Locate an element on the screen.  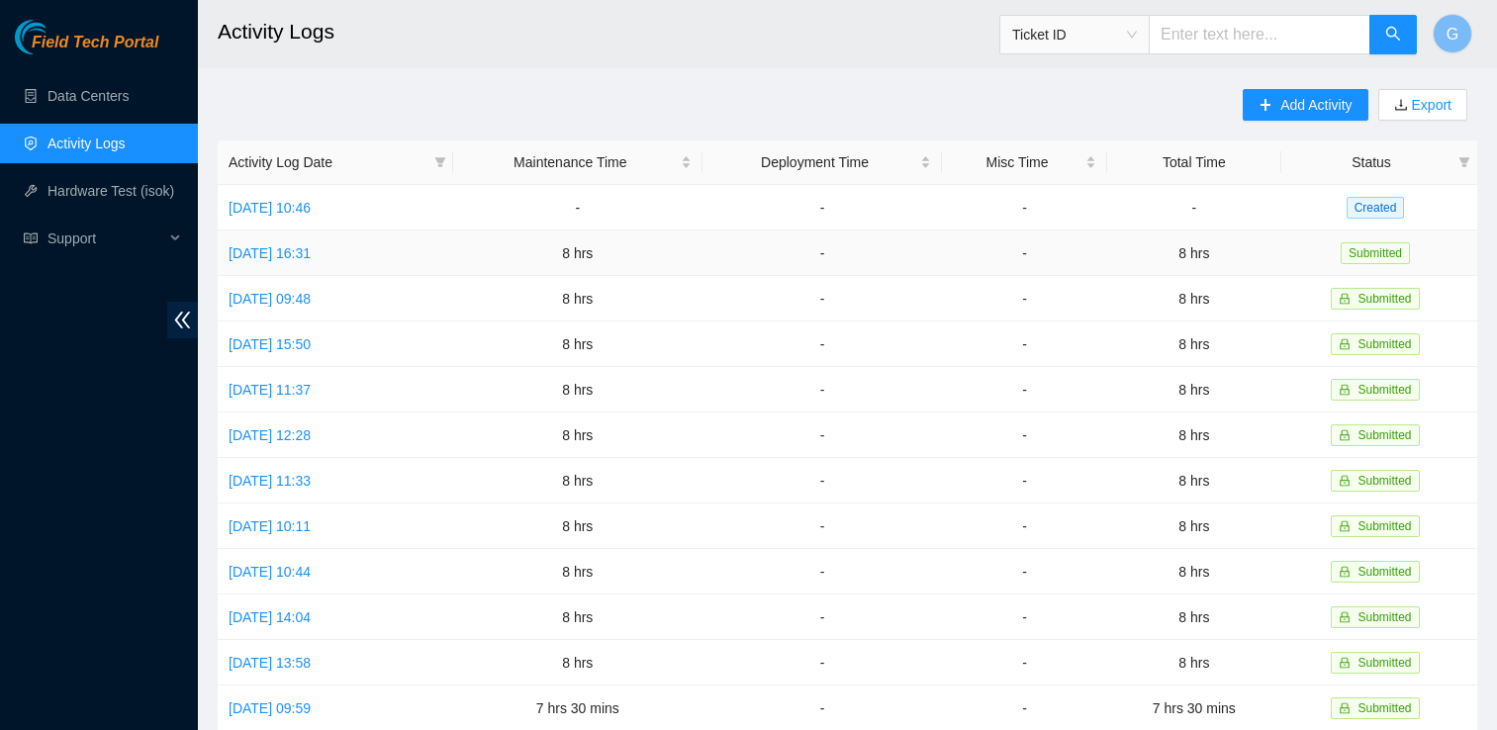
button: G is located at coordinates (1452, 34).